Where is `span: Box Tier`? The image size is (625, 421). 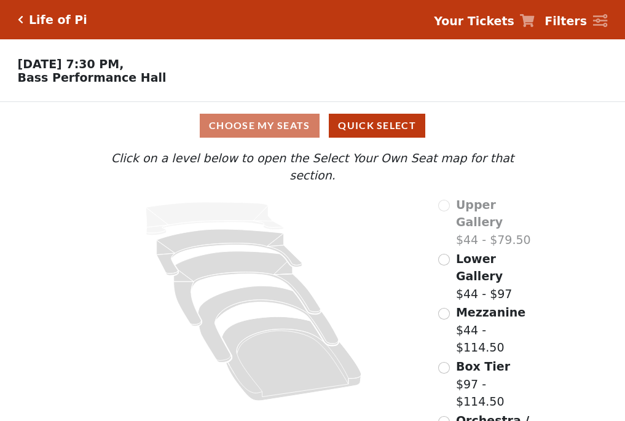
span: Box Tier is located at coordinates (483, 366).